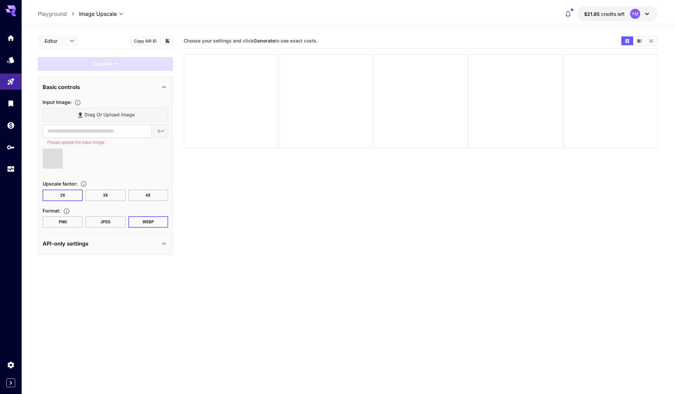 This screenshot has height=394, width=674. I want to click on button: 3X, so click(105, 195).